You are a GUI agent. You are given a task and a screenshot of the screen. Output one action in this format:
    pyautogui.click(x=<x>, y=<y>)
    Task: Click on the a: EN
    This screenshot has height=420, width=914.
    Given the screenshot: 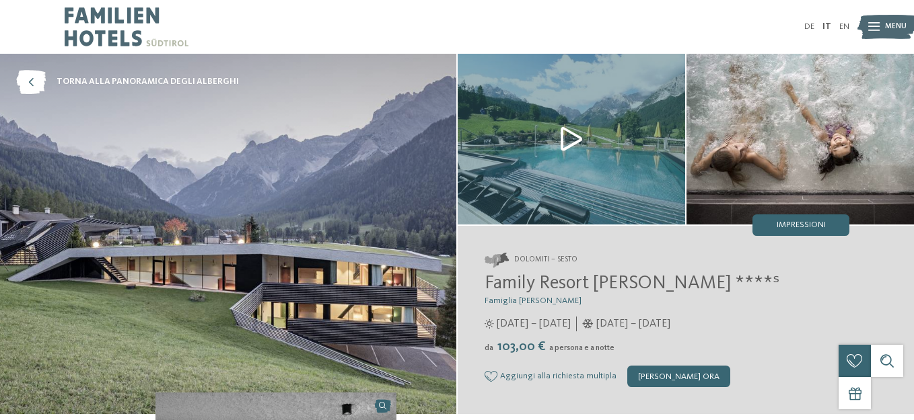 What is the action you would take?
    pyautogui.click(x=844, y=26)
    